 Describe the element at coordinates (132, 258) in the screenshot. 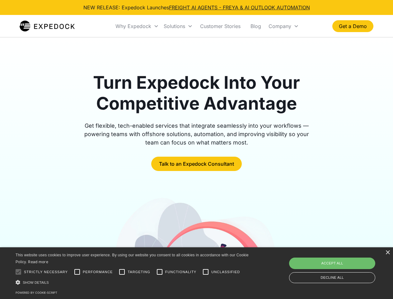

I see `span: This website uses cookies to improve user experience. By using our website you consent to all coo...` at that location.